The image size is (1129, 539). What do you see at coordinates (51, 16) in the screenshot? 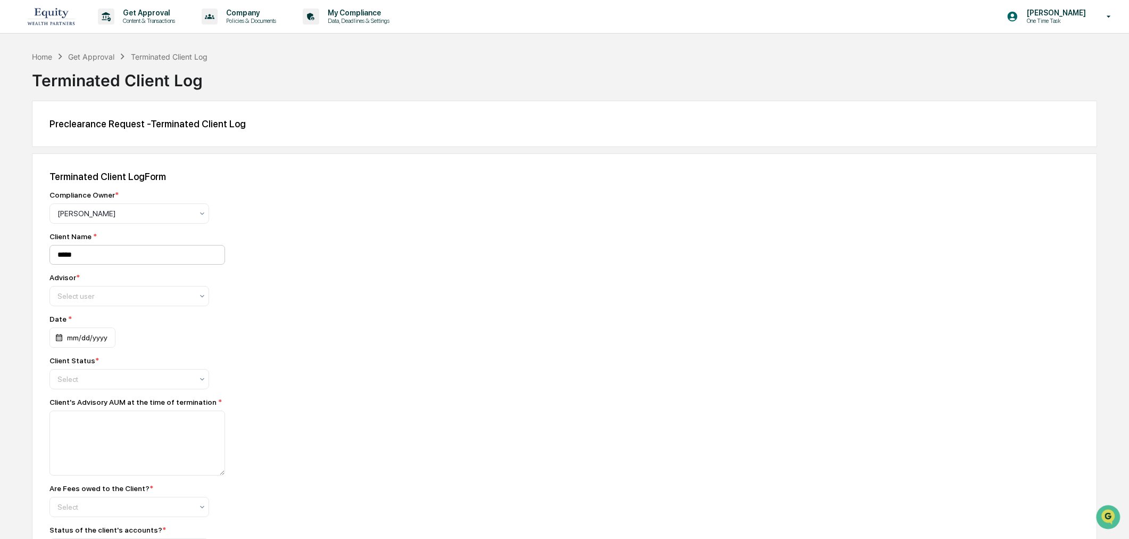
I see `img: logo` at bounding box center [51, 16].